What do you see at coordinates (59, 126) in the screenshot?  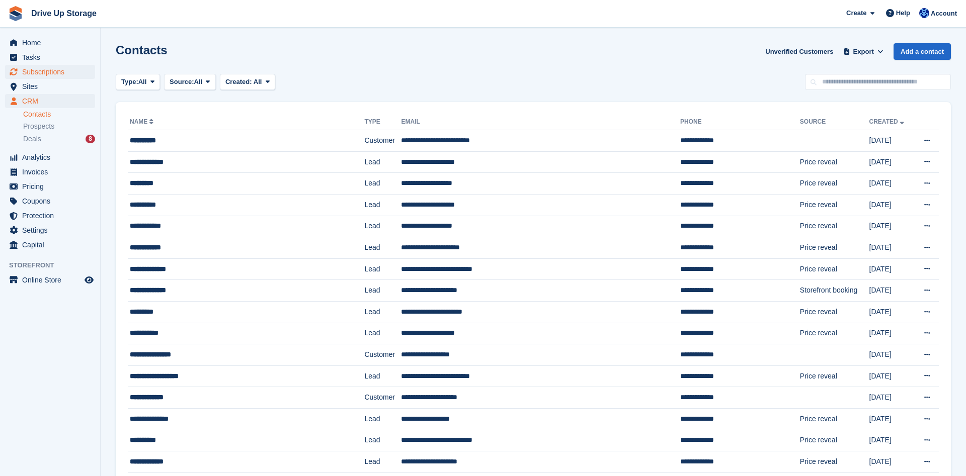 I see `a: Prospects` at bounding box center [59, 126].